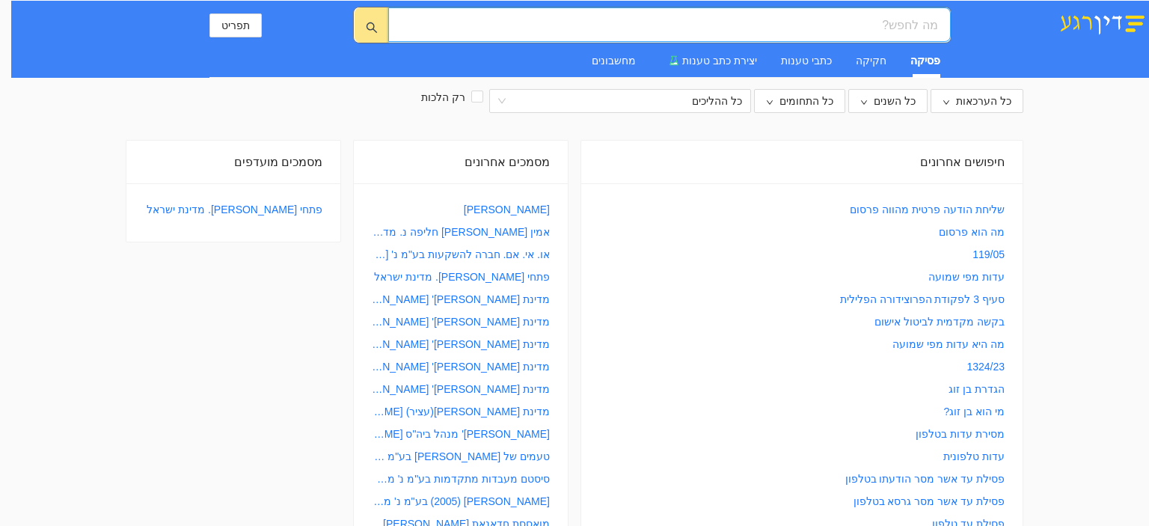 This screenshot has height=526, width=1149. What do you see at coordinates (614, 61) in the screenshot?
I see `div: מחשבונים` at bounding box center [614, 61].